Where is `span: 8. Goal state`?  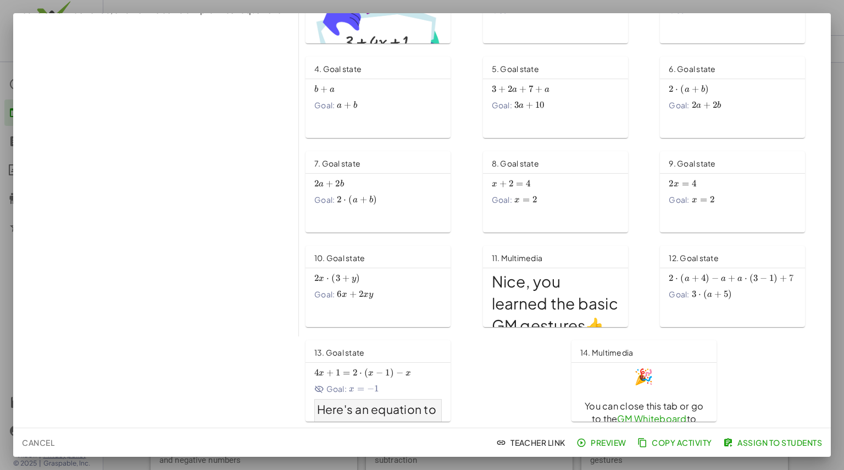
span: 8. Goal state is located at coordinates (515, 163).